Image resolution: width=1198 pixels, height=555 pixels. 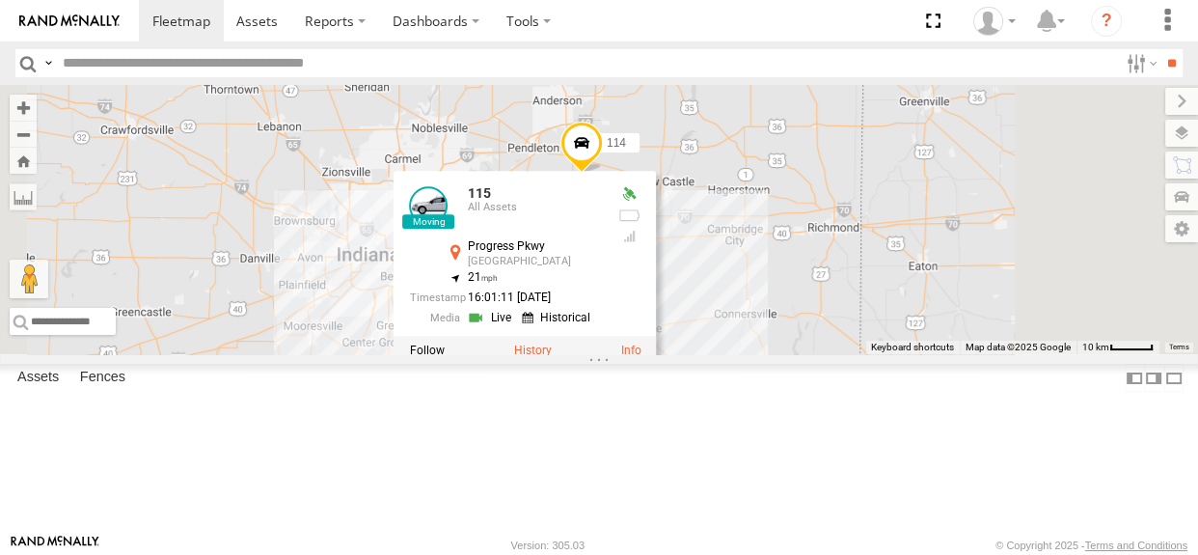 I want to click on a: Terms and Conditions, so click(x=1136, y=545).